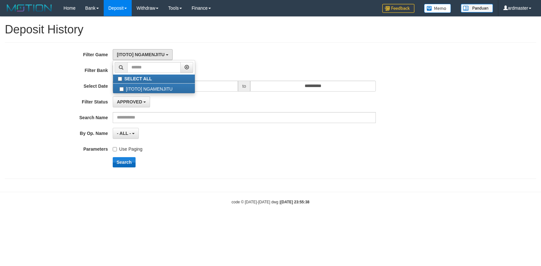 This screenshot has width=541, height=266. I want to click on label: SELECT ALL, so click(154, 79).